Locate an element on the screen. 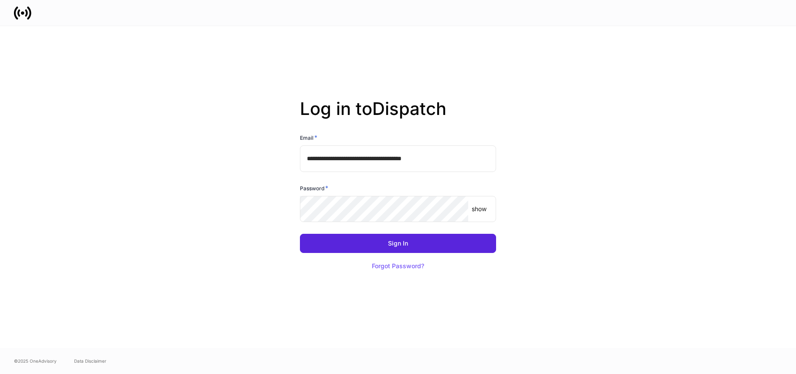  h2: Log in to Dispatch is located at coordinates (398, 116).